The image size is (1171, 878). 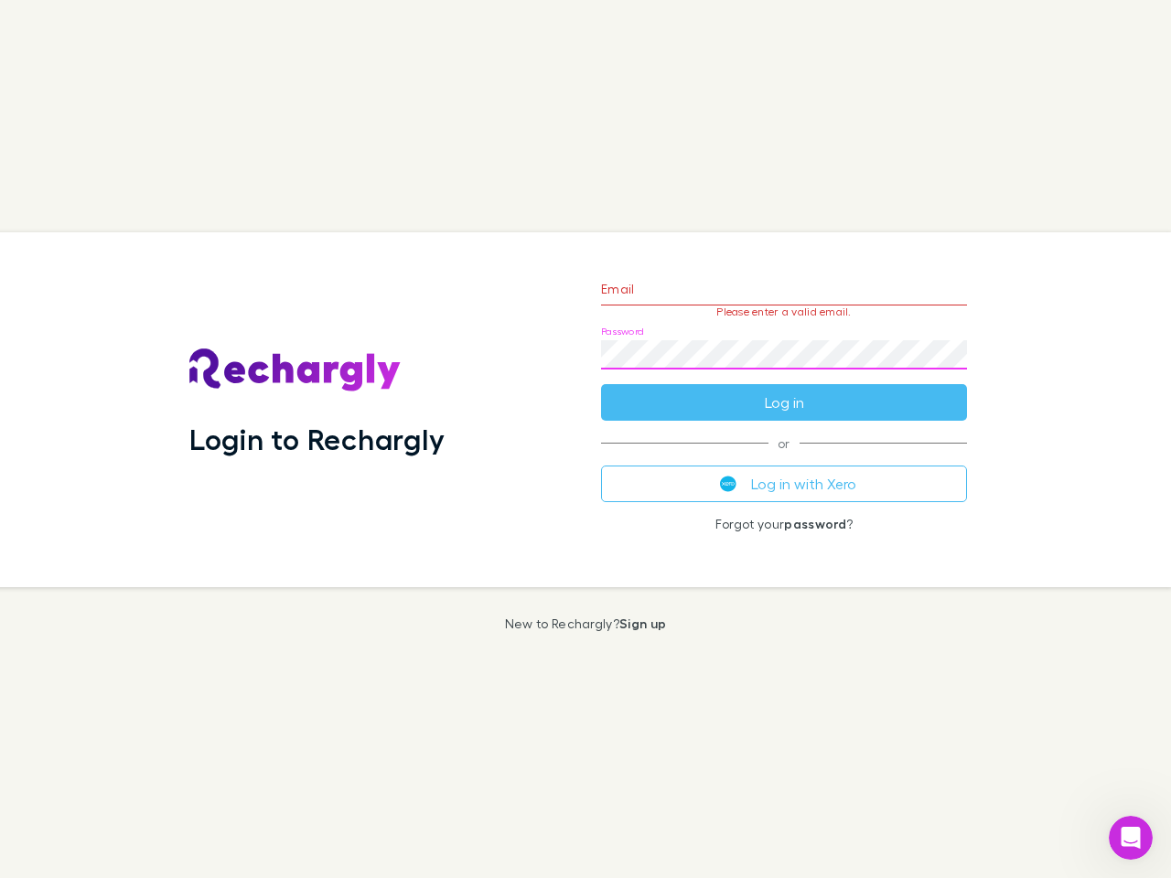 What do you see at coordinates (784, 312) in the screenshot?
I see `p: Please enter a valid email.` at bounding box center [784, 312].